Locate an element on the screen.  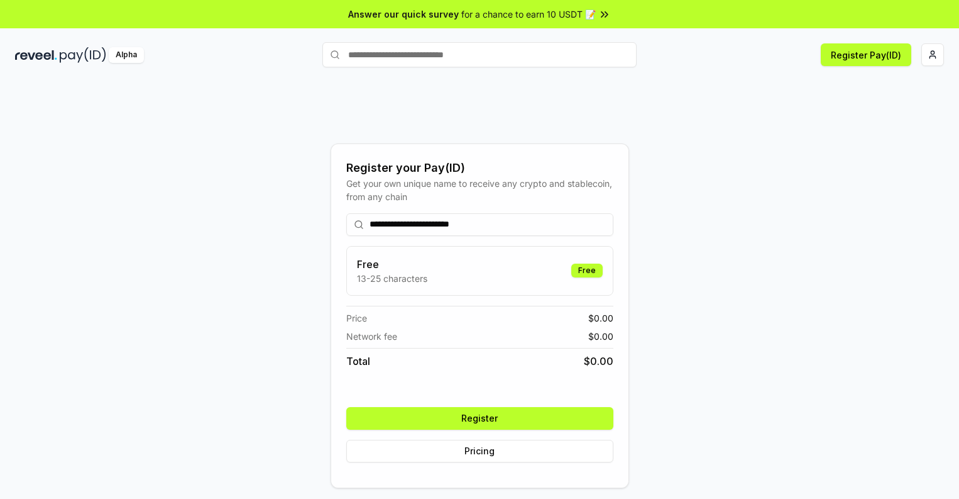
span: Answer our quick survey is located at coordinates (404, 14).